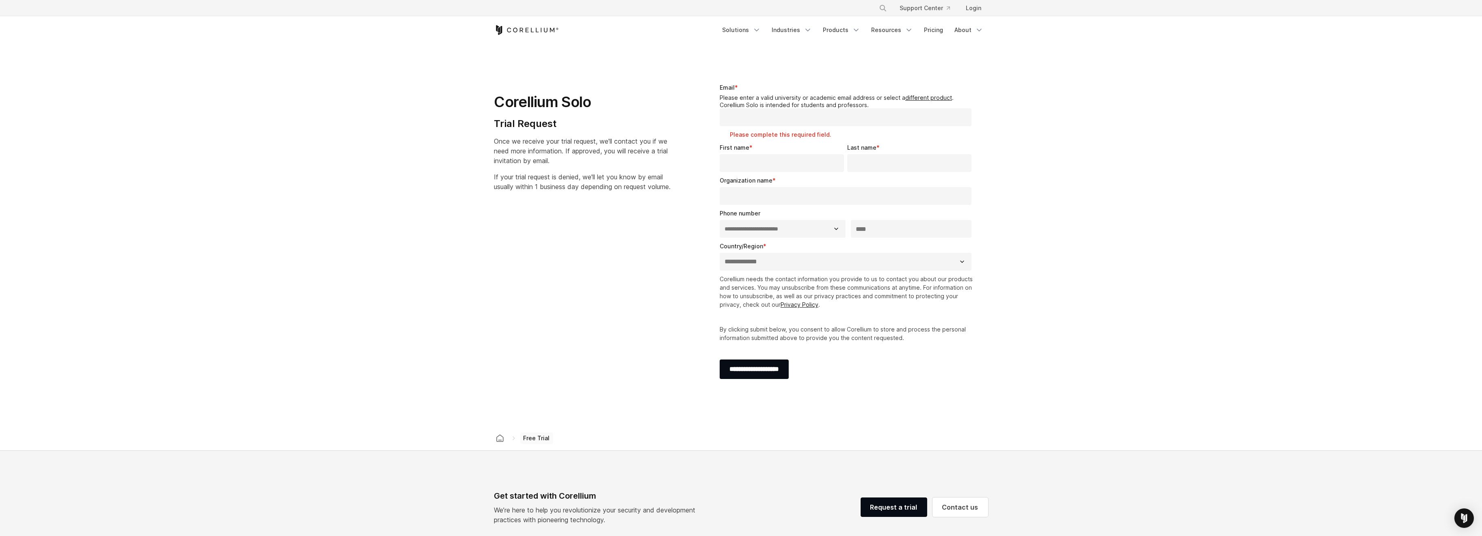 This screenshot has width=1482, height=536. Describe the element at coordinates (742, 30) in the screenshot. I see `a: Solutions` at that location.